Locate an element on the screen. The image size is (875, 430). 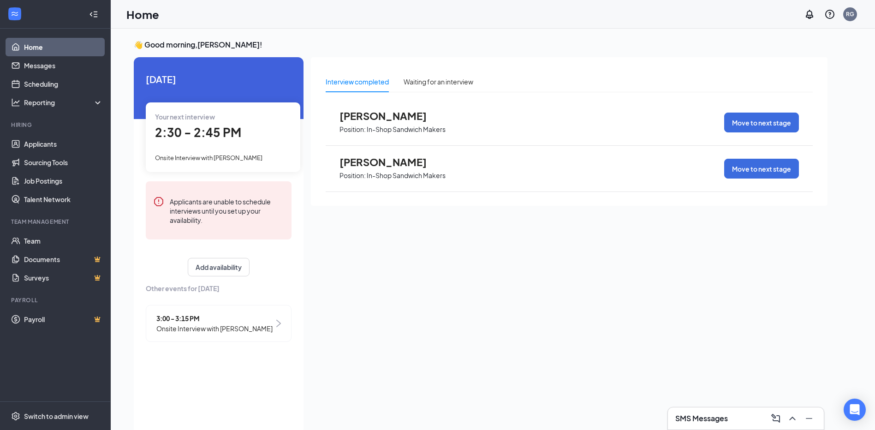
div: Waiting for an interview is located at coordinates (438, 82).